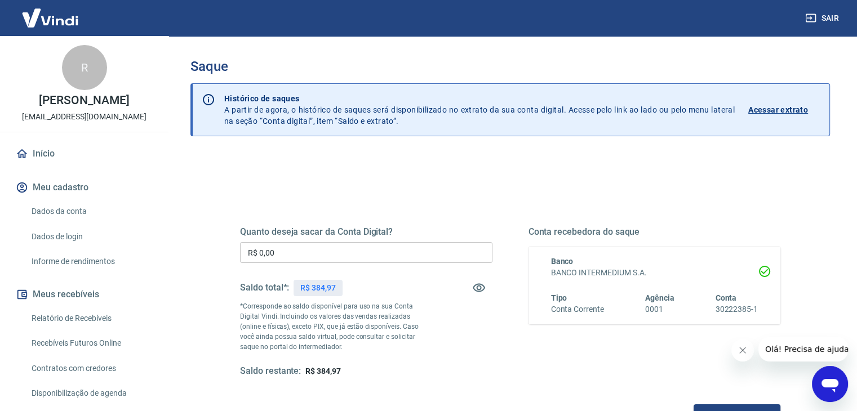 The height and width of the screenshot is (411, 857). Describe the element at coordinates (366, 232) in the screenshot. I see `h5: Quanto deseja sacar da Conta Digital?` at that location.